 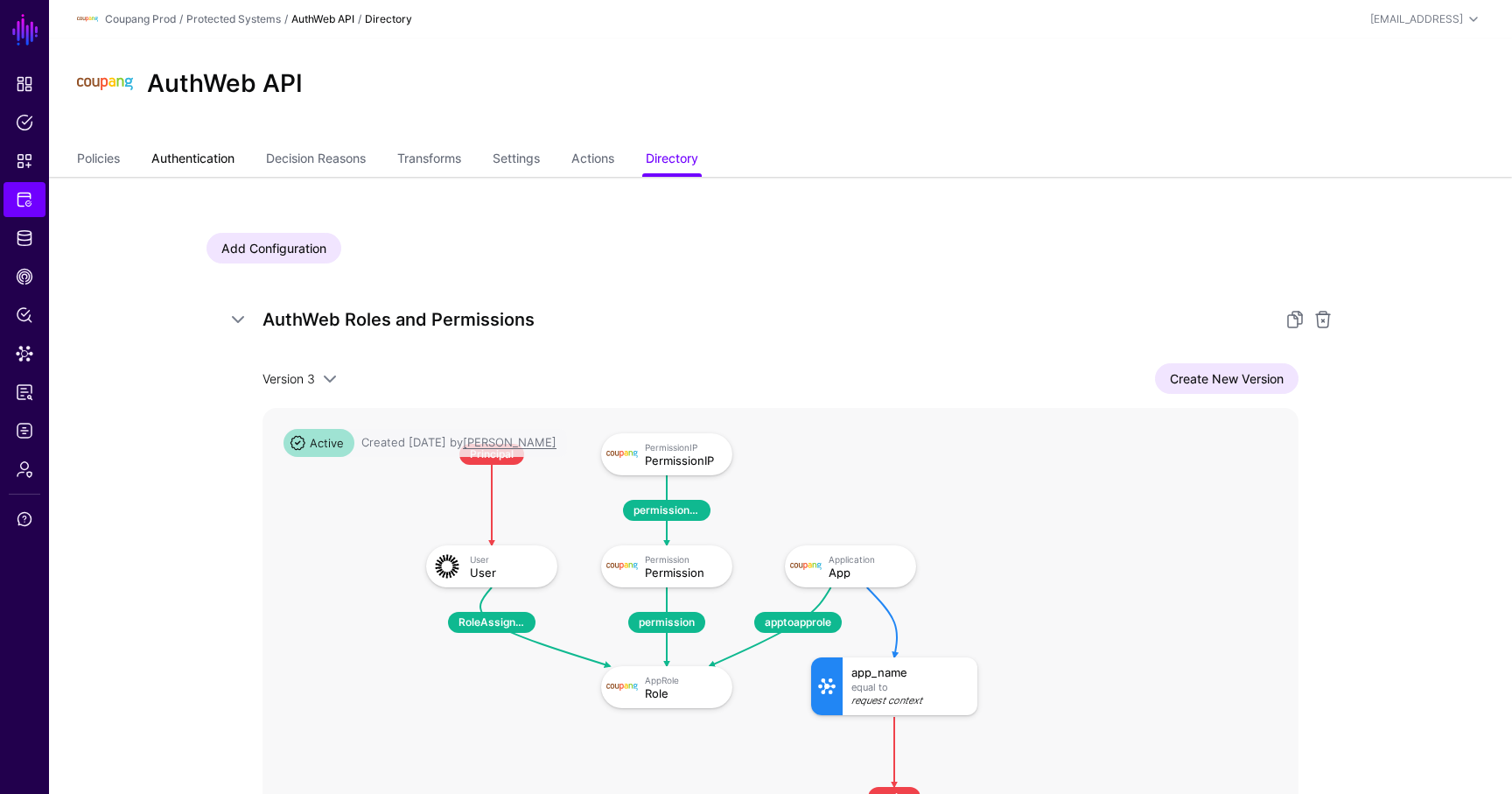 I want to click on div: Role, so click(x=682, y=693).